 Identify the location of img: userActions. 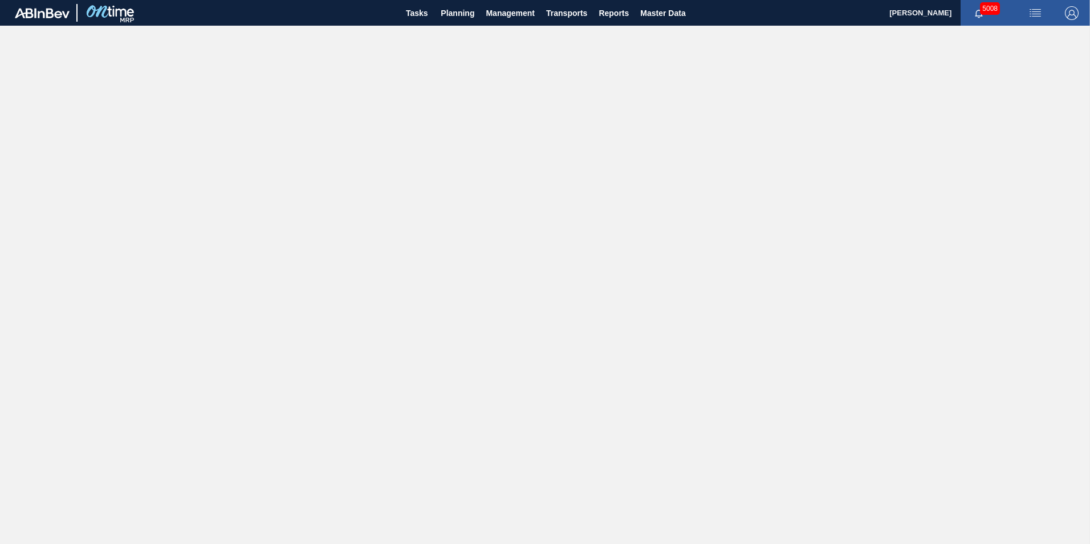
(1035, 13).